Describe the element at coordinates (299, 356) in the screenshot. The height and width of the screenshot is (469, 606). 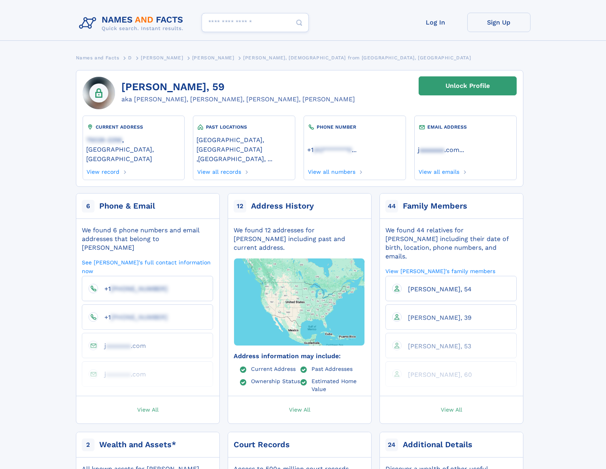
I see `div: Address information may include:` at that location.